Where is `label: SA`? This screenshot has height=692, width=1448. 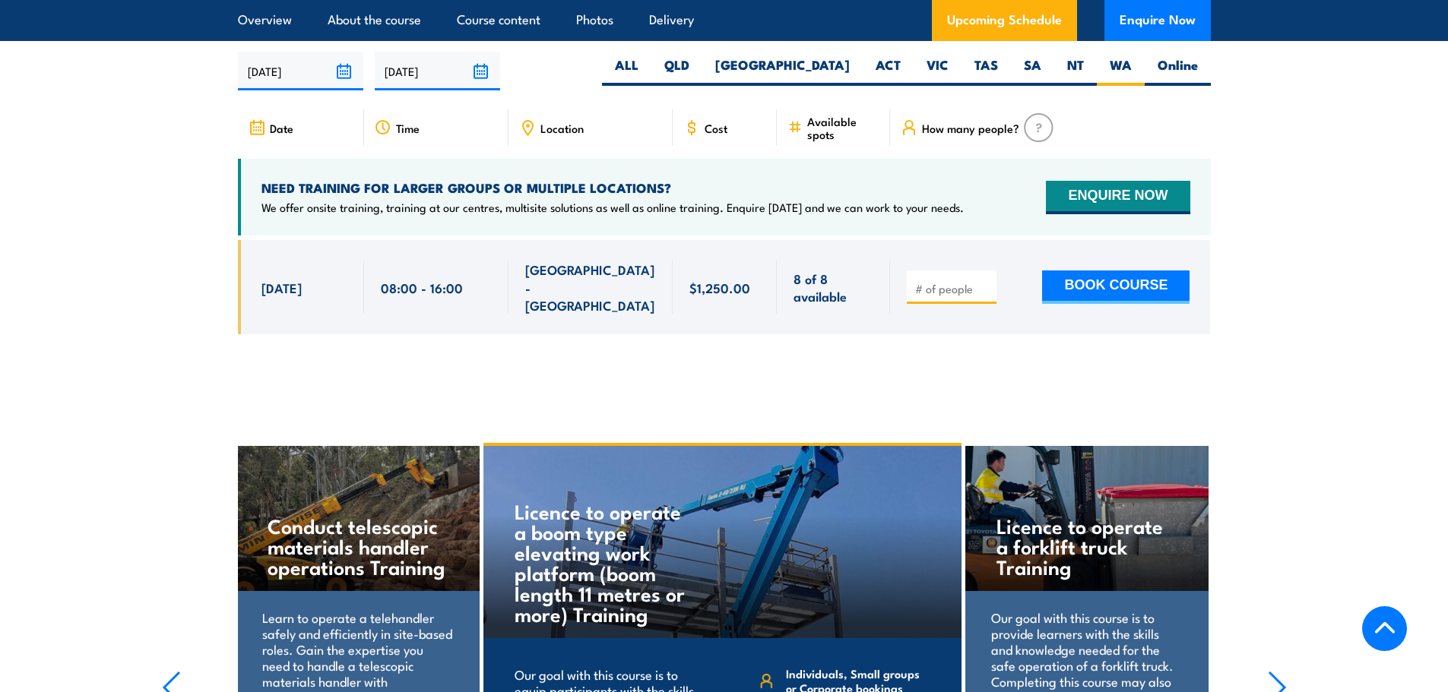
label: SA is located at coordinates (1032, 71).